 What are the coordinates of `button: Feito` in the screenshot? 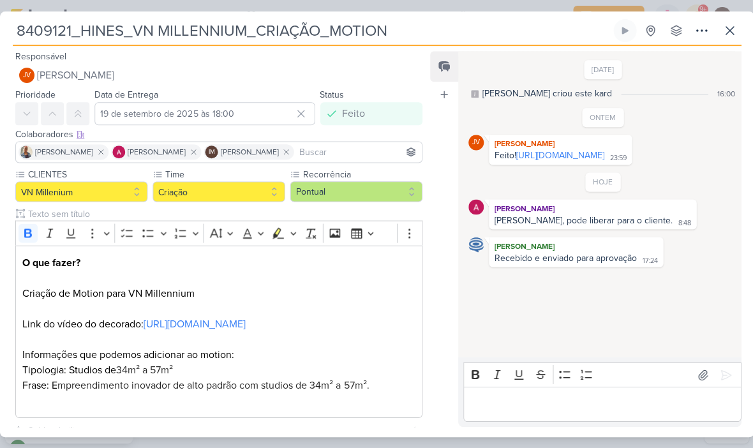 It's located at (371, 114).